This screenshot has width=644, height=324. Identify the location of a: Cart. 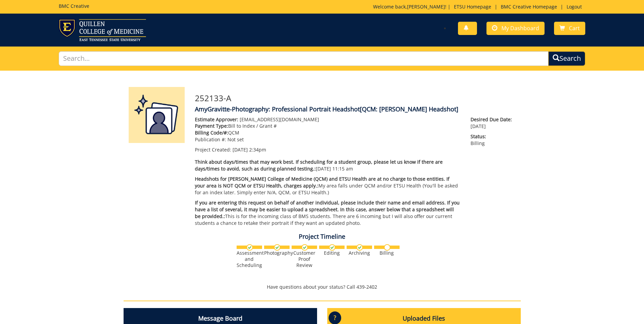
(570, 28).